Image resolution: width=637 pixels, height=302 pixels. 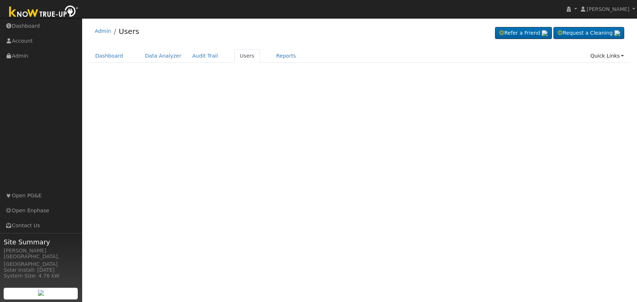 I want to click on a: Audit Trail, so click(x=205, y=56).